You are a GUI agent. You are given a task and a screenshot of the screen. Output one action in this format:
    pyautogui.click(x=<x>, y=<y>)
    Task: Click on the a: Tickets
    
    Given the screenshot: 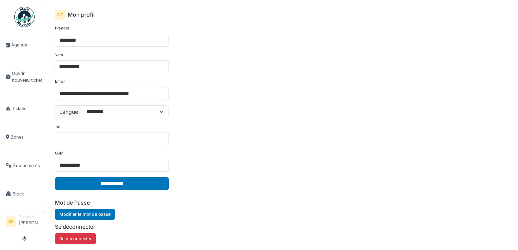 What is the action you would take?
    pyautogui.click(x=24, y=108)
    